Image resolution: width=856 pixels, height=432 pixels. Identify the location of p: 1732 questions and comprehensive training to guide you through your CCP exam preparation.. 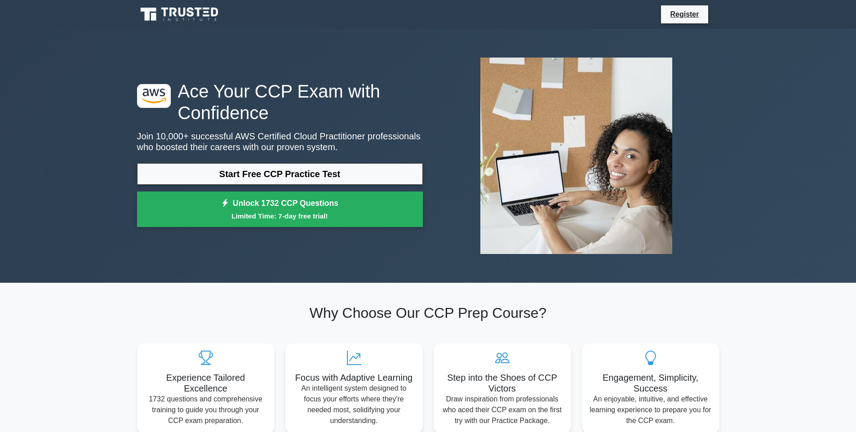
(206, 410).